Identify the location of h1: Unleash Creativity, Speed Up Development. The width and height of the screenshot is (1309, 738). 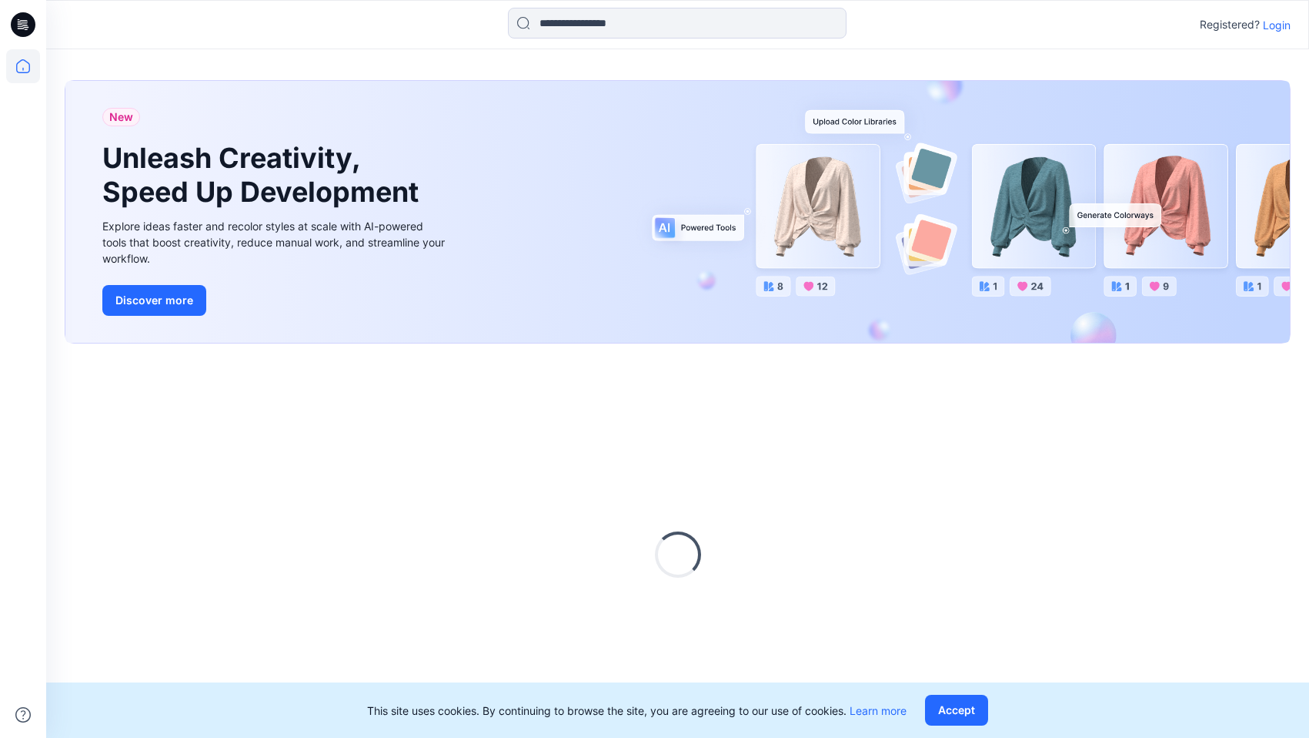
(264, 175).